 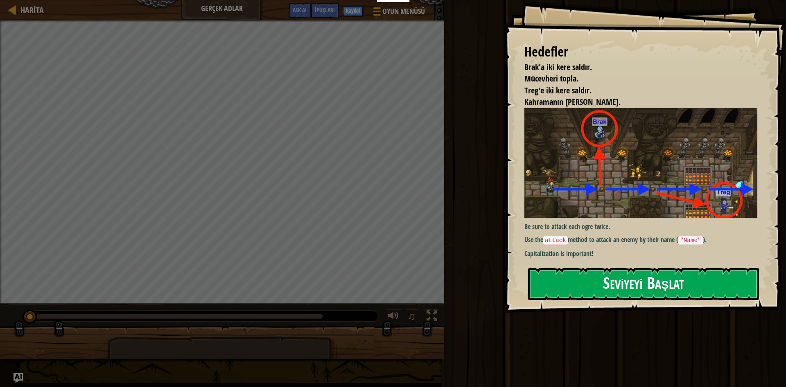 I want to click on span: Brak'a iki kere saldır., so click(x=558, y=67).